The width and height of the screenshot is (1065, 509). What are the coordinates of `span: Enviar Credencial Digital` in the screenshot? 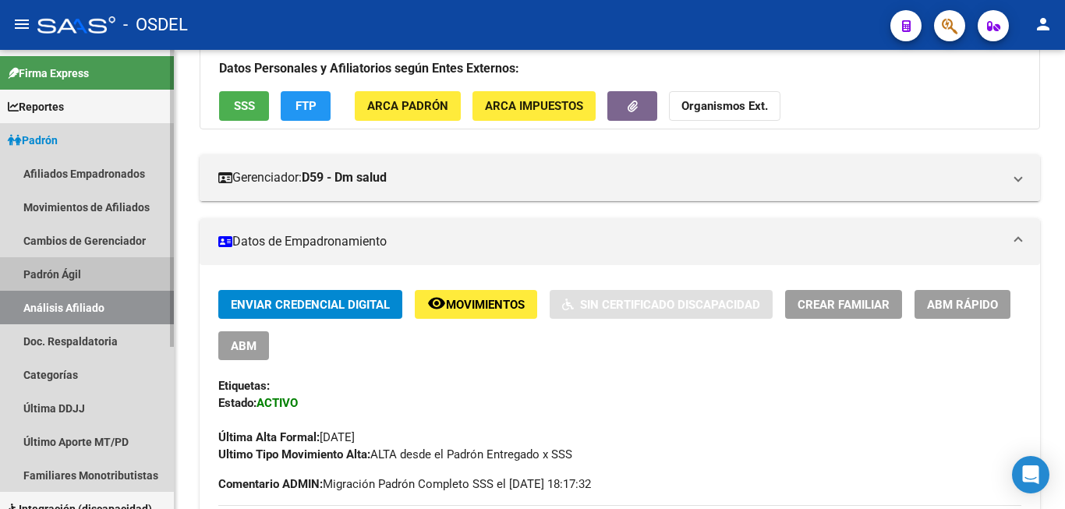 It's located at (310, 305).